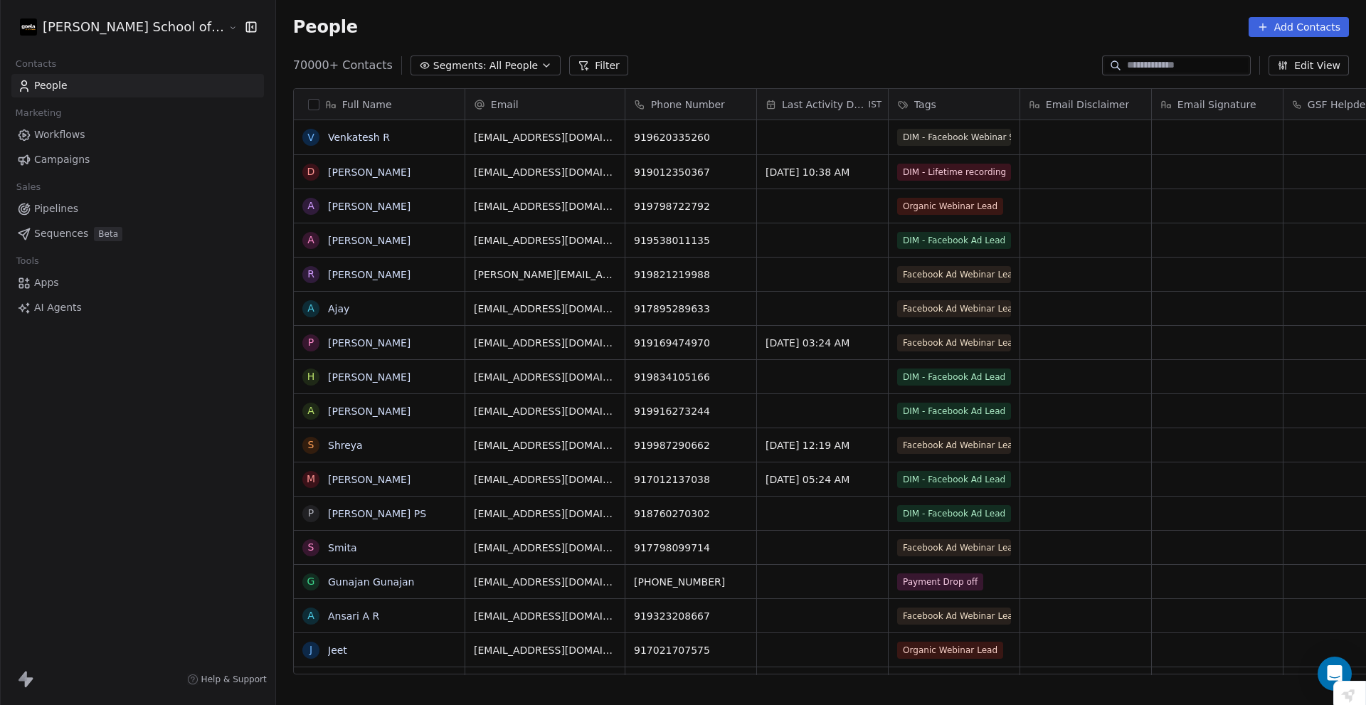 This screenshot has width=1366, height=705. What do you see at coordinates (545, 104) in the screenshot?
I see `div: Email` at bounding box center [545, 104].